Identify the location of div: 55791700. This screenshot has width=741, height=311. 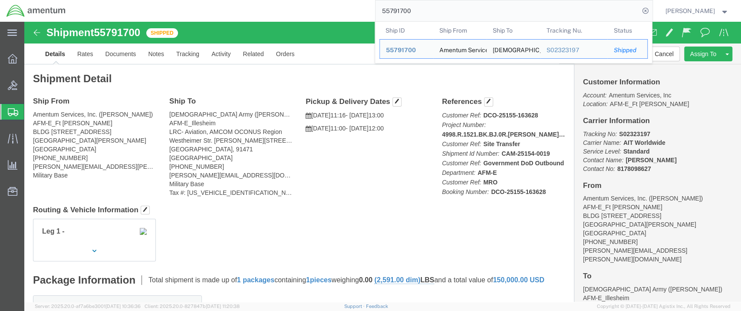
(407, 50).